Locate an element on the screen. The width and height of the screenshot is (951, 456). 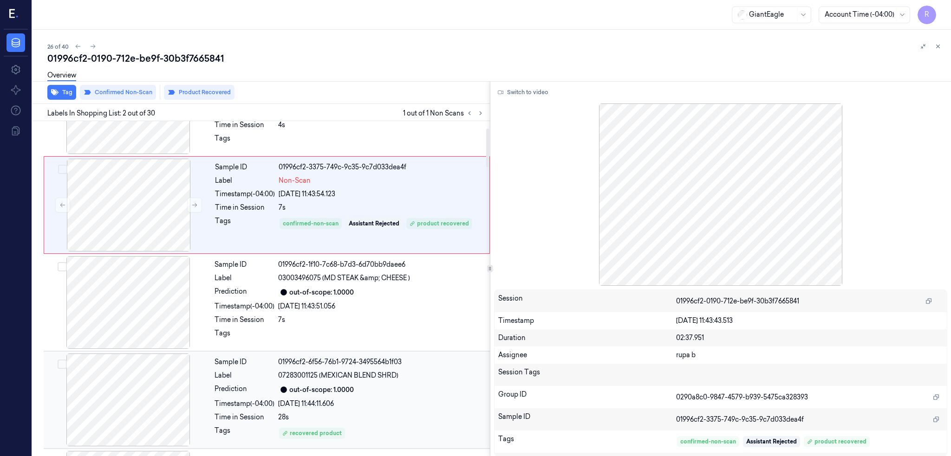
a: Overview is located at coordinates (62, 76).